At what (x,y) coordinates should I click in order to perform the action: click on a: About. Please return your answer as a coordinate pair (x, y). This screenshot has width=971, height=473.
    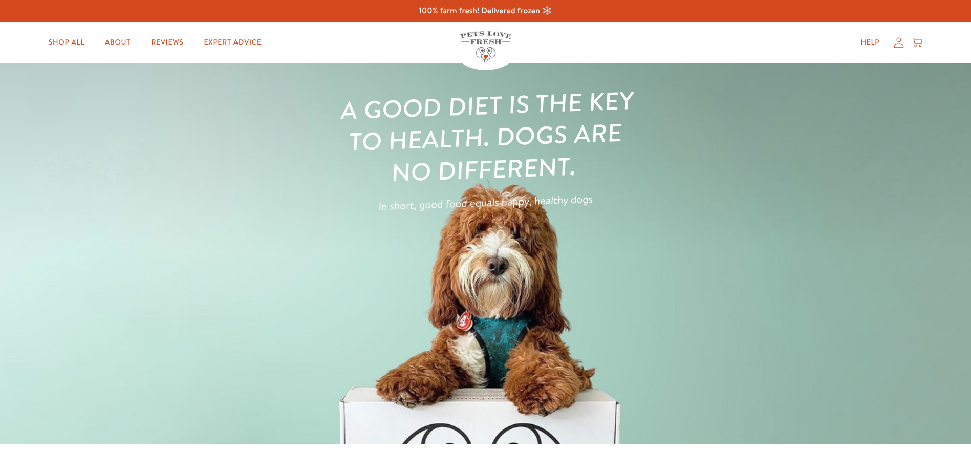
    Looking at the image, I should click on (118, 42).